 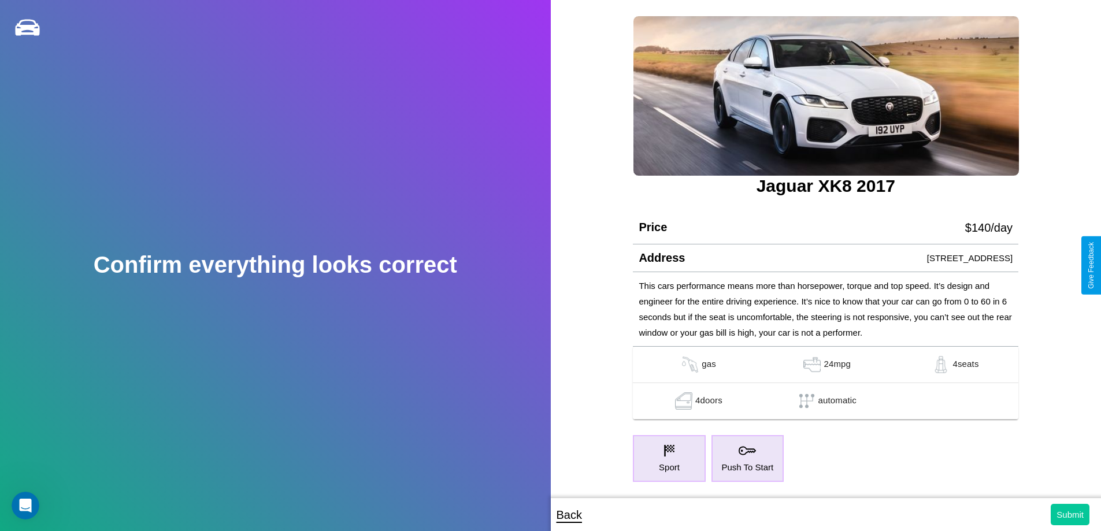 I want to click on p: 4 seats, so click(x=965, y=365).